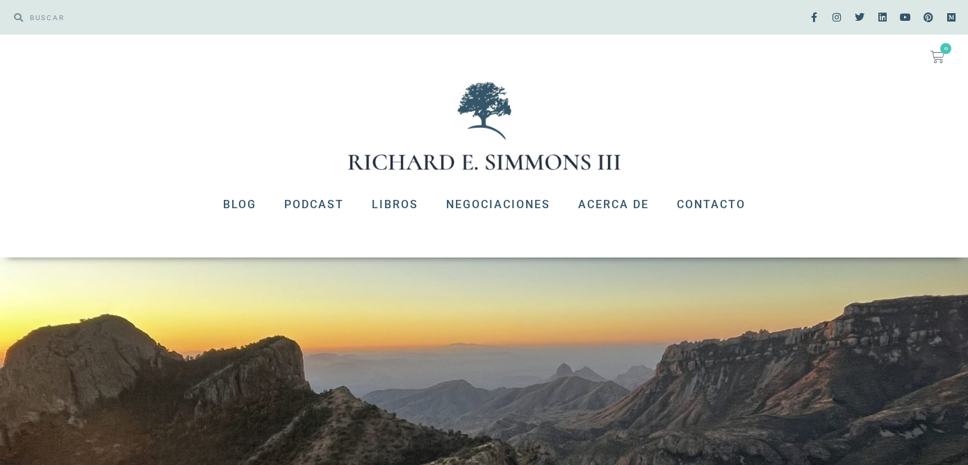 The image size is (968, 465). What do you see at coordinates (250, 17) in the screenshot?
I see `input: BUSCAR` at bounding box center [250, 17].